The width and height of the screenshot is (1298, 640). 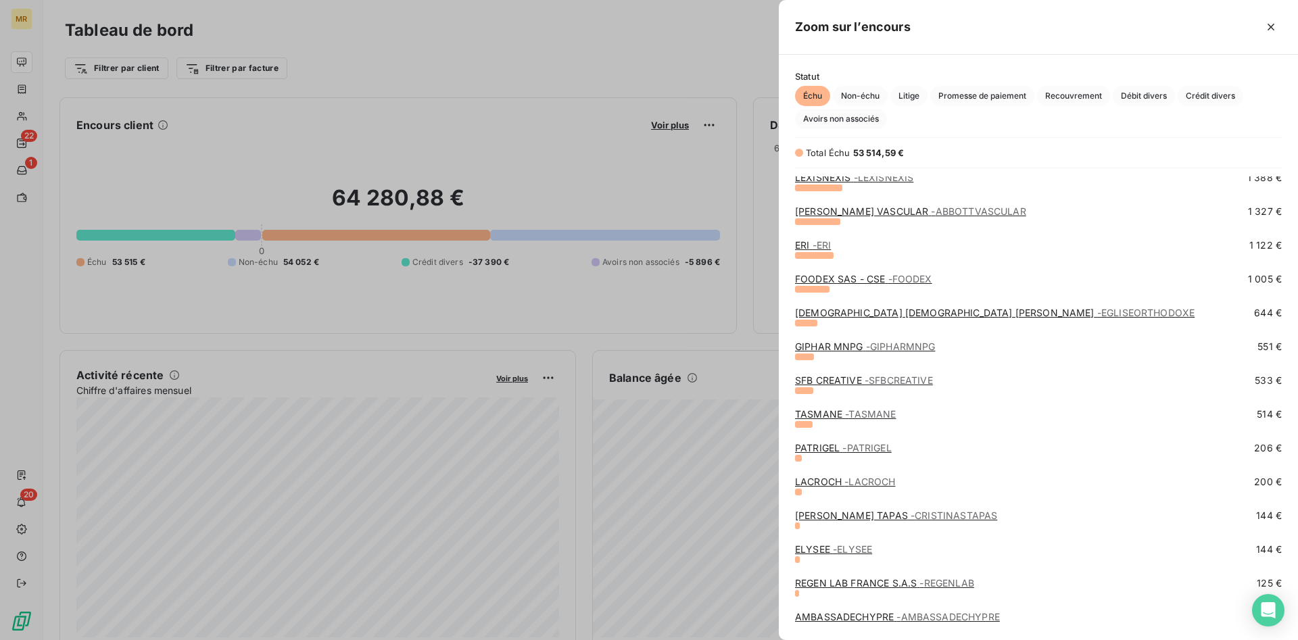 I want to click on span: 1 122 €, so click(x=1266, y=245).